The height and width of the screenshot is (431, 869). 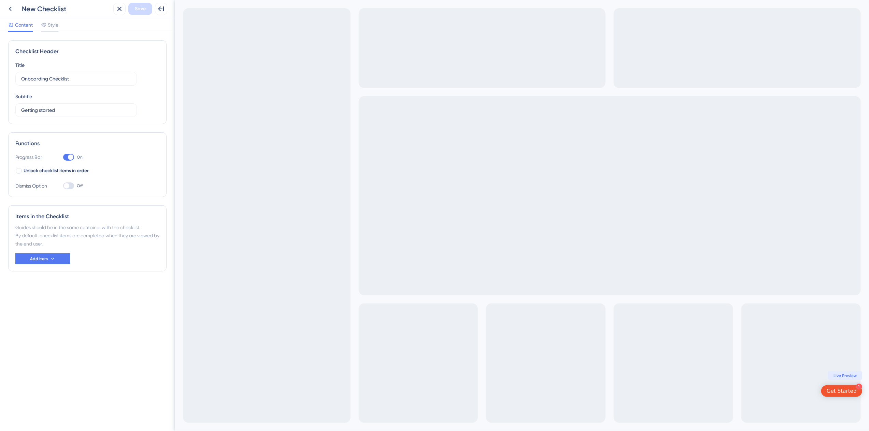 I want to click on div: 1, so click(x=684, y=387).